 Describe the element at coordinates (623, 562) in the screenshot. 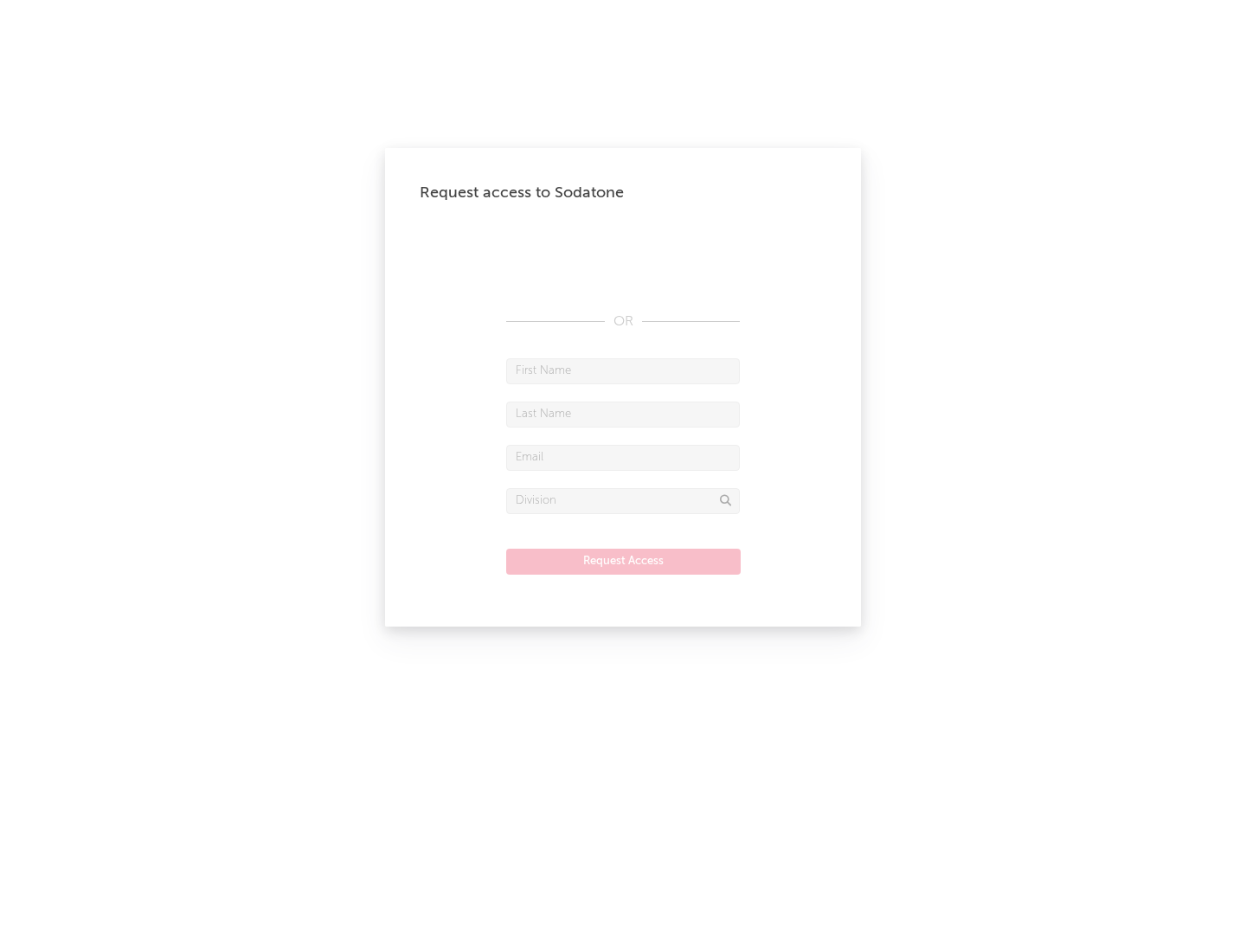

I see `button: Request Access` at that location.